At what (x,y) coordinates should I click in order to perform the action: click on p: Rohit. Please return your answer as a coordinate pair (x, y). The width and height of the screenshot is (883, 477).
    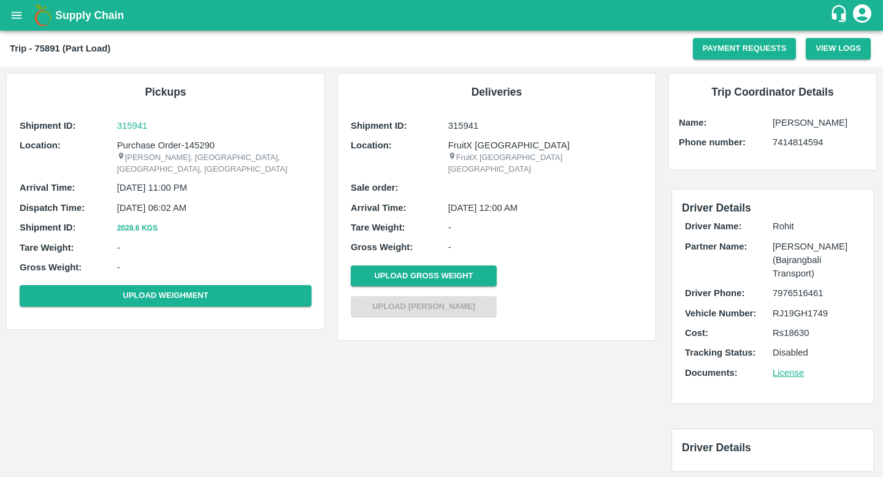
    Looking at the image, I should click on (816, 226).